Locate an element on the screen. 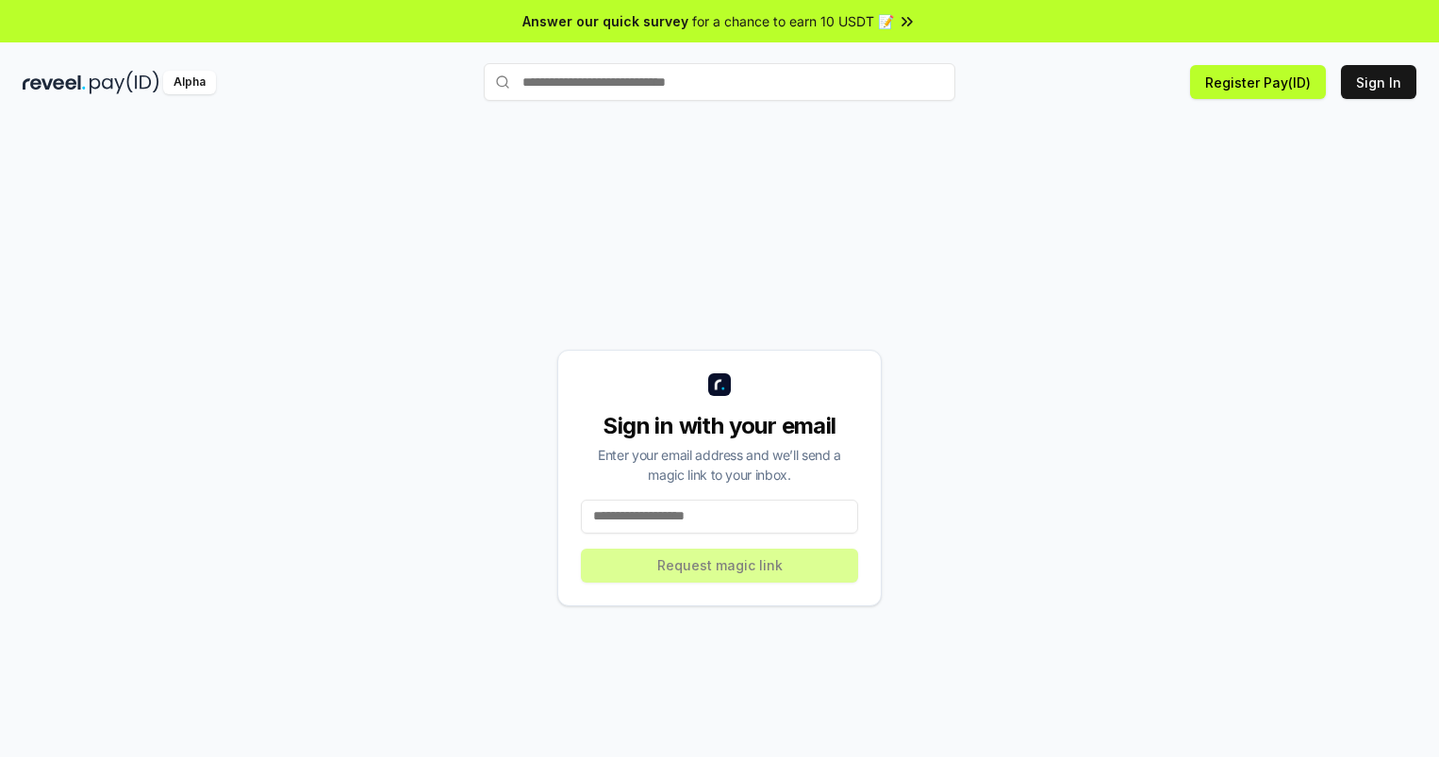 The width and height of the screenshot is (1439, 757). img: pay_id is located at coordinates (124, 82).